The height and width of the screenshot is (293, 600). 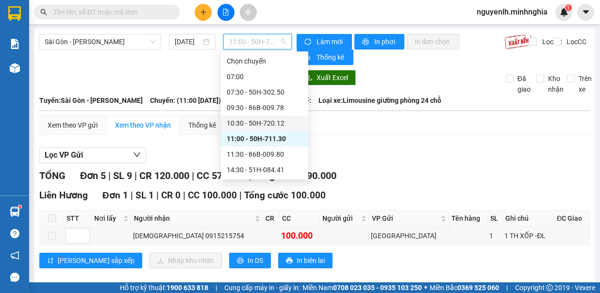 What do you see at coordinates (100, 42) in the screenshot?
I see `span: Sài Gòn - Phan Rí` at bounding box center [100, 42].